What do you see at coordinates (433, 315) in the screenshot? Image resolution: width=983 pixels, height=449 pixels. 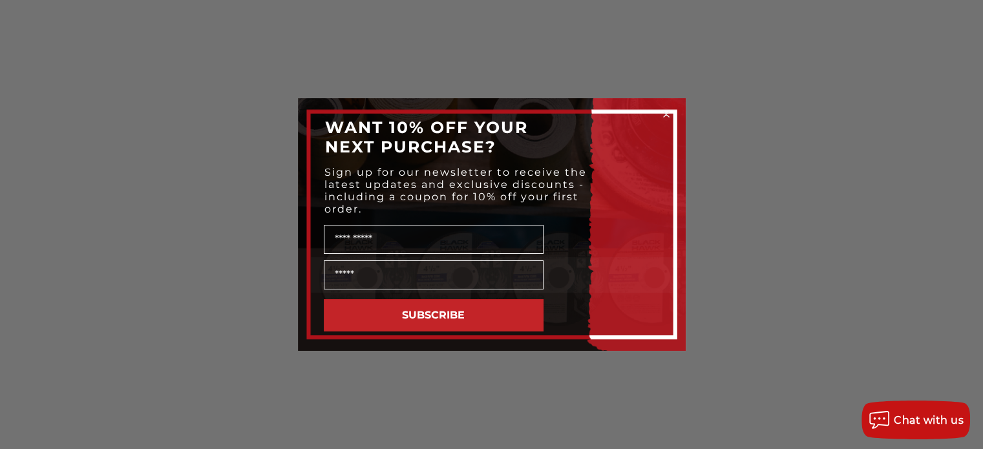 I see `button: SUBSCRIBE` at bounding box center [433, 315].